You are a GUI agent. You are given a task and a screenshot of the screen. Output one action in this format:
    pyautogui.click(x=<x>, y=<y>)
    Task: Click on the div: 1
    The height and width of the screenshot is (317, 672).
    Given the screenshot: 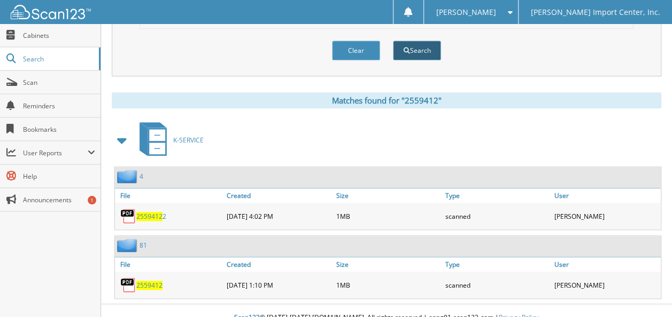 What is the action you would take?
    pyautogui.click(x=92, y=200)
    